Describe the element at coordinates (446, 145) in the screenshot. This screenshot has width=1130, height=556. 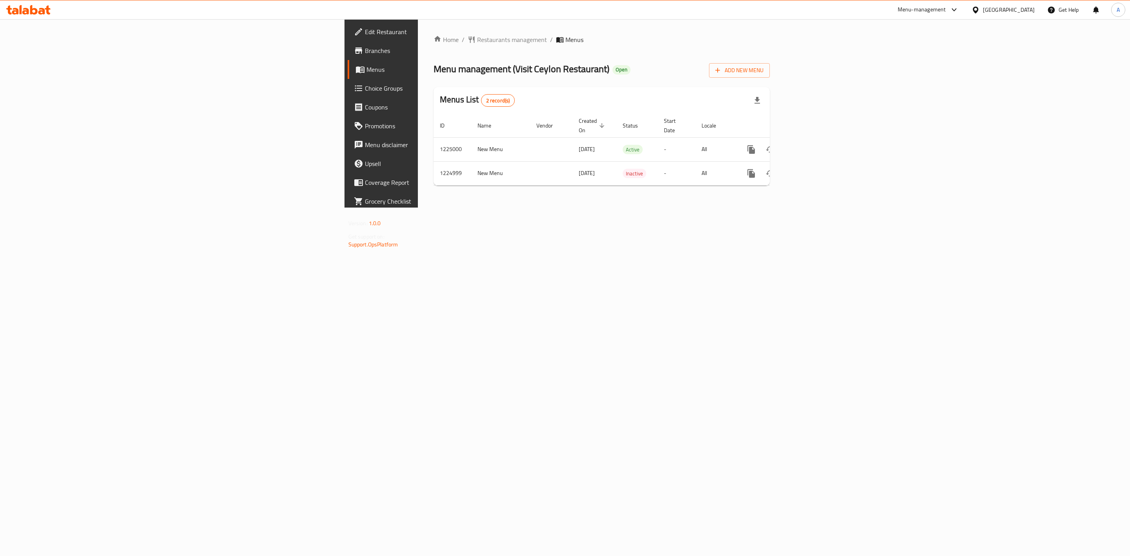
I see `span: Menu disclaimer` at that location.